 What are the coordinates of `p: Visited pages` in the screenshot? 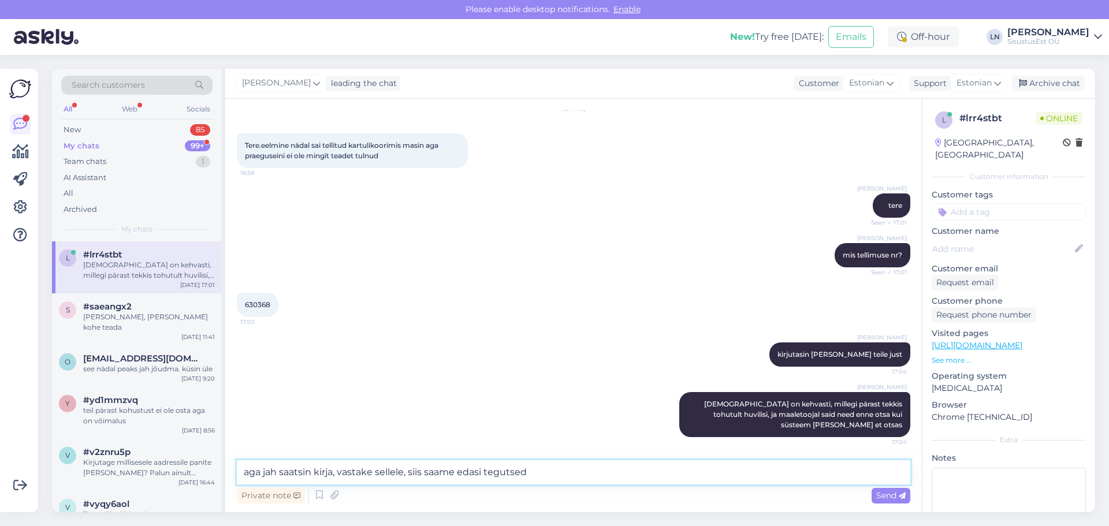 It's located at (1008, 333).